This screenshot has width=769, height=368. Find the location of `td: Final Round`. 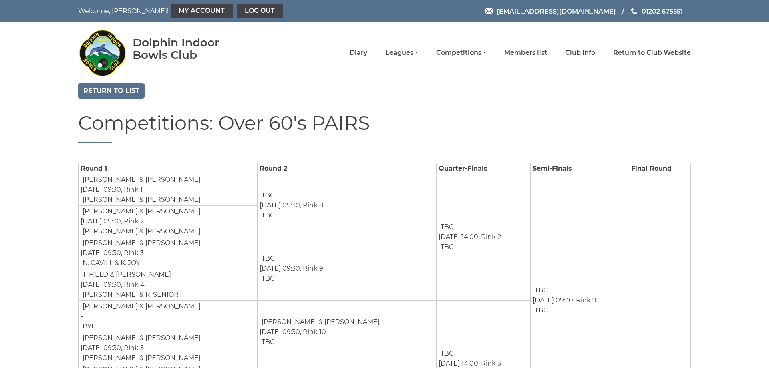

td: Final Round is located at coordinates (660, 168).